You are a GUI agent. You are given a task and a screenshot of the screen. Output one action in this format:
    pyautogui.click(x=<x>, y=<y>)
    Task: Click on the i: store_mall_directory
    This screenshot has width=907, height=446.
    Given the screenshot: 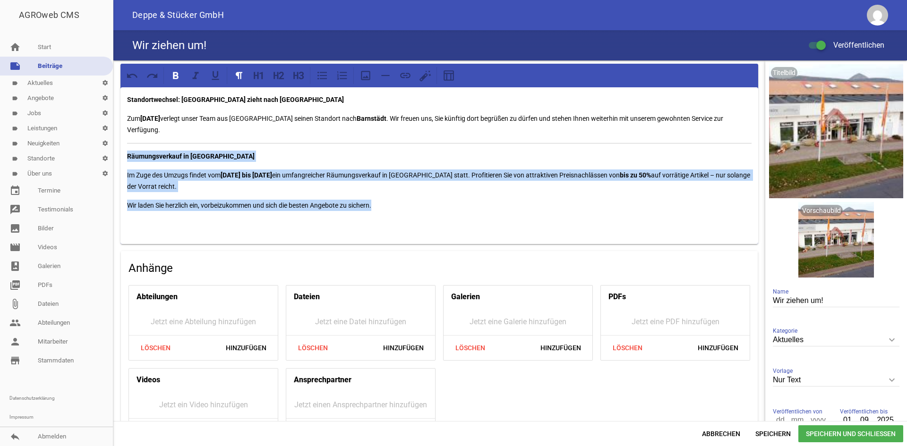 What is the action you would take?
    pyautogui.click(x=15, y=361)
    